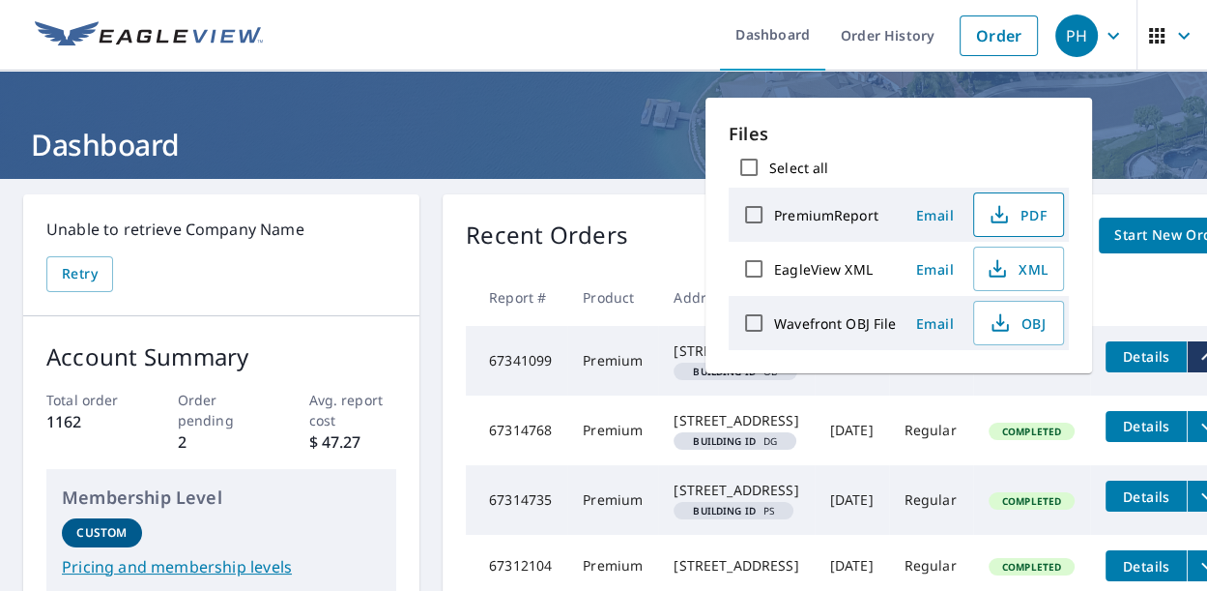  Describe the element at coordinates (1147, 426) in the screenshot. I see `button: detailsBtn-67314768` at that location.